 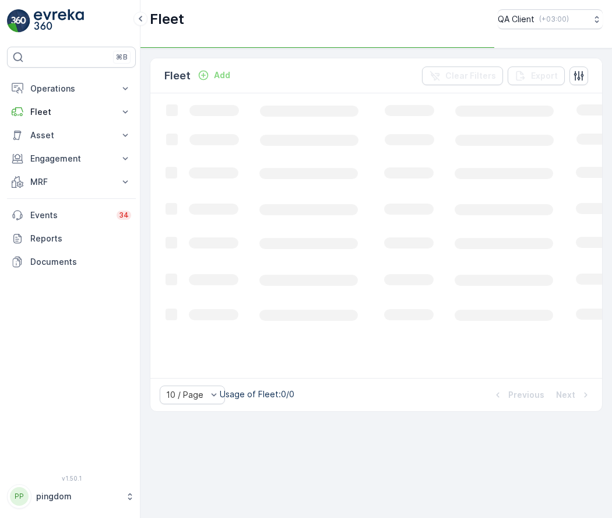 What do you see at coordinates (71, 89) in the screenshot?
I see `p: Operations` at bounding box center [71, 89].